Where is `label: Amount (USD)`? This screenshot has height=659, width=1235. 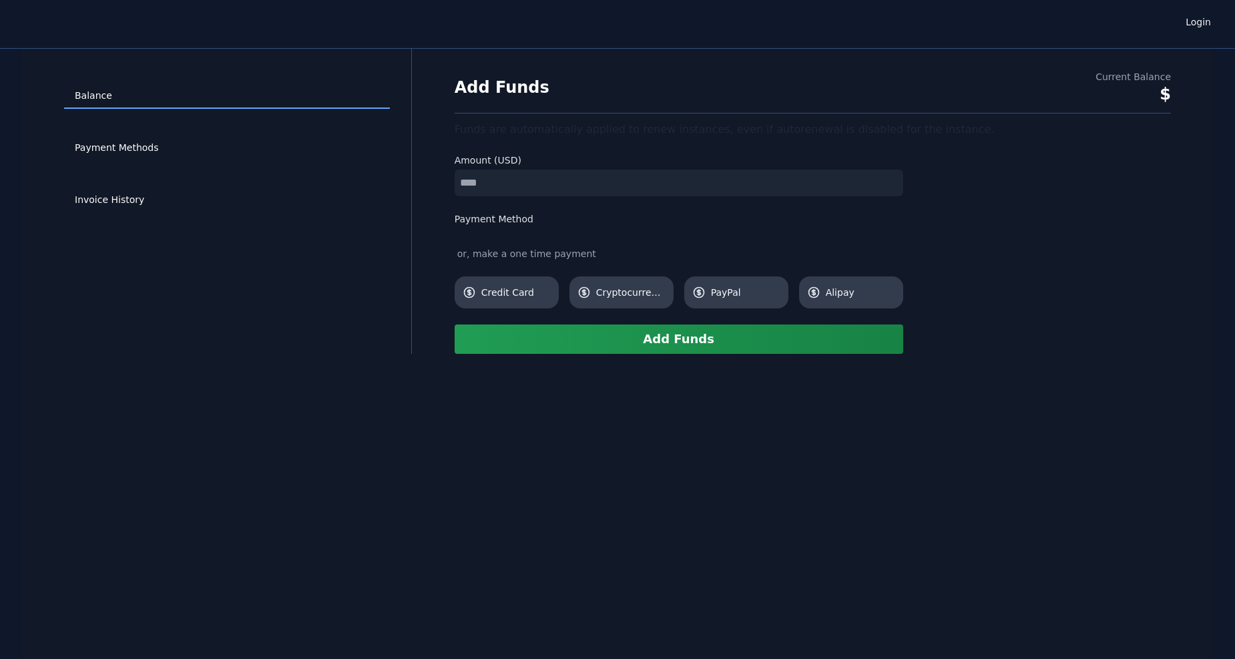 label: Amount (USD) is located at coordinates (679, 160).